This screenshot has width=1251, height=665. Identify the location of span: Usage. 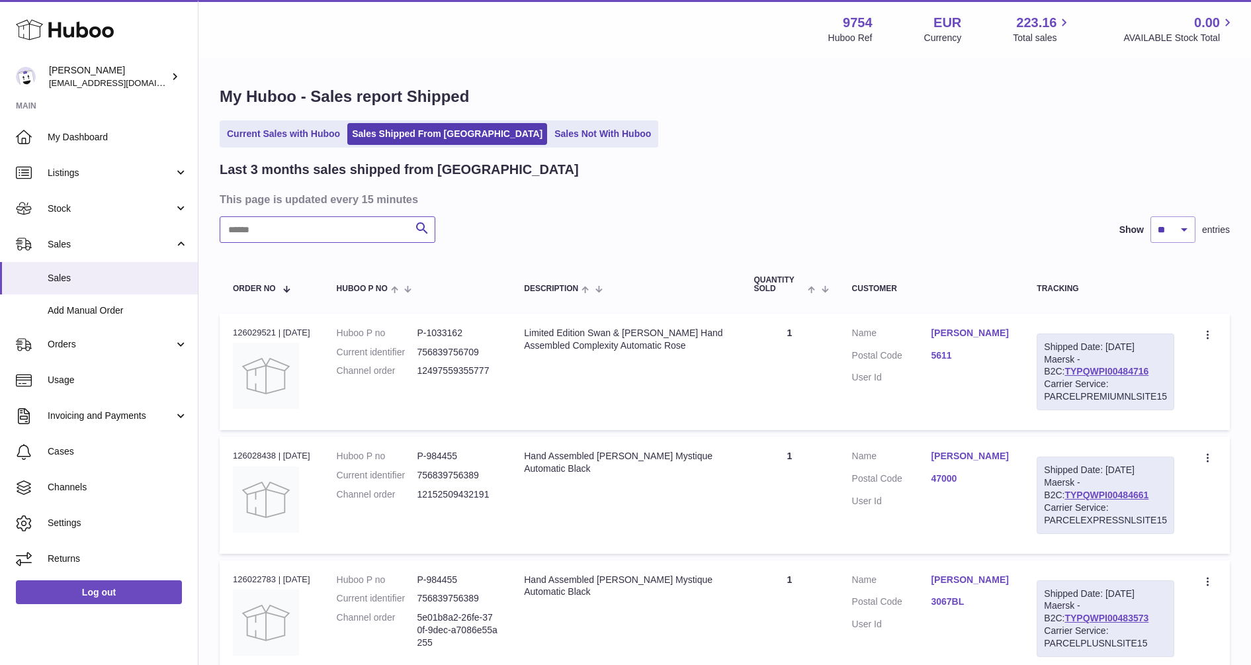
(118, 380).